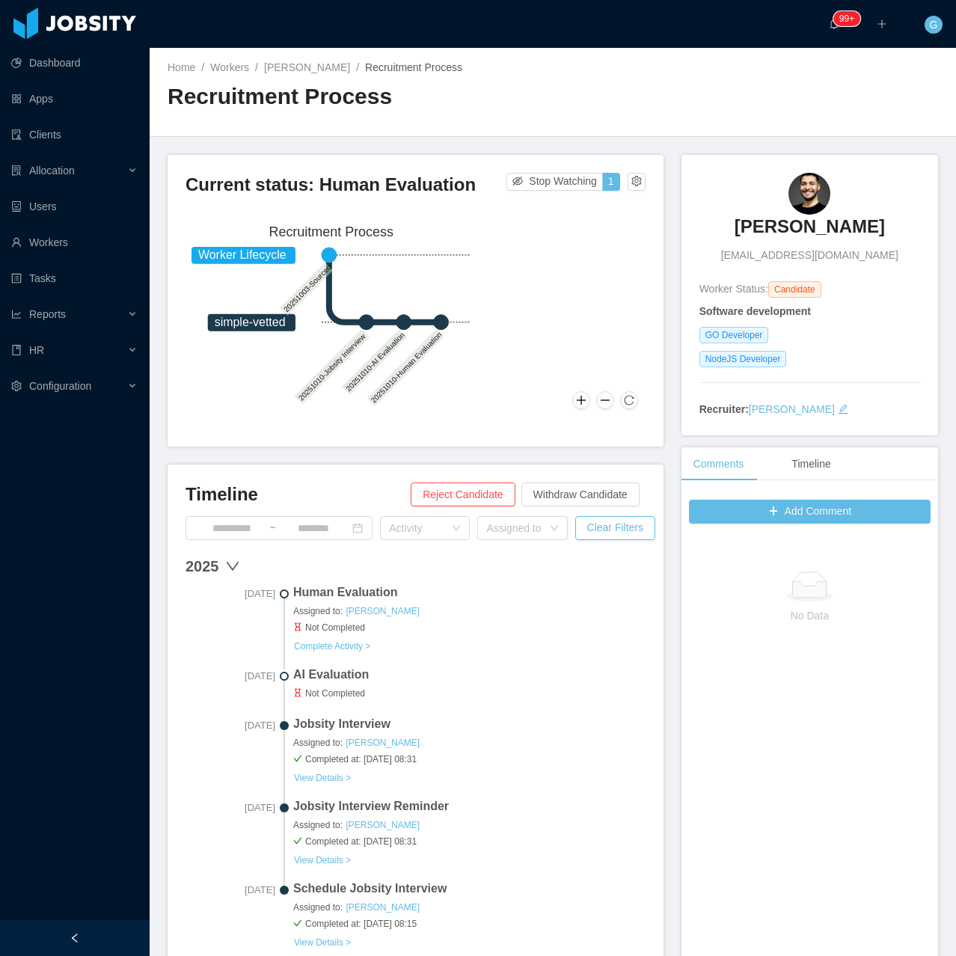 This screenshot has width=956, height=956. What do you see at coordinates (74, 63) in the screenshot?
I see `a: icon: pie-chartDashboard` at bounding box center [74, 63].